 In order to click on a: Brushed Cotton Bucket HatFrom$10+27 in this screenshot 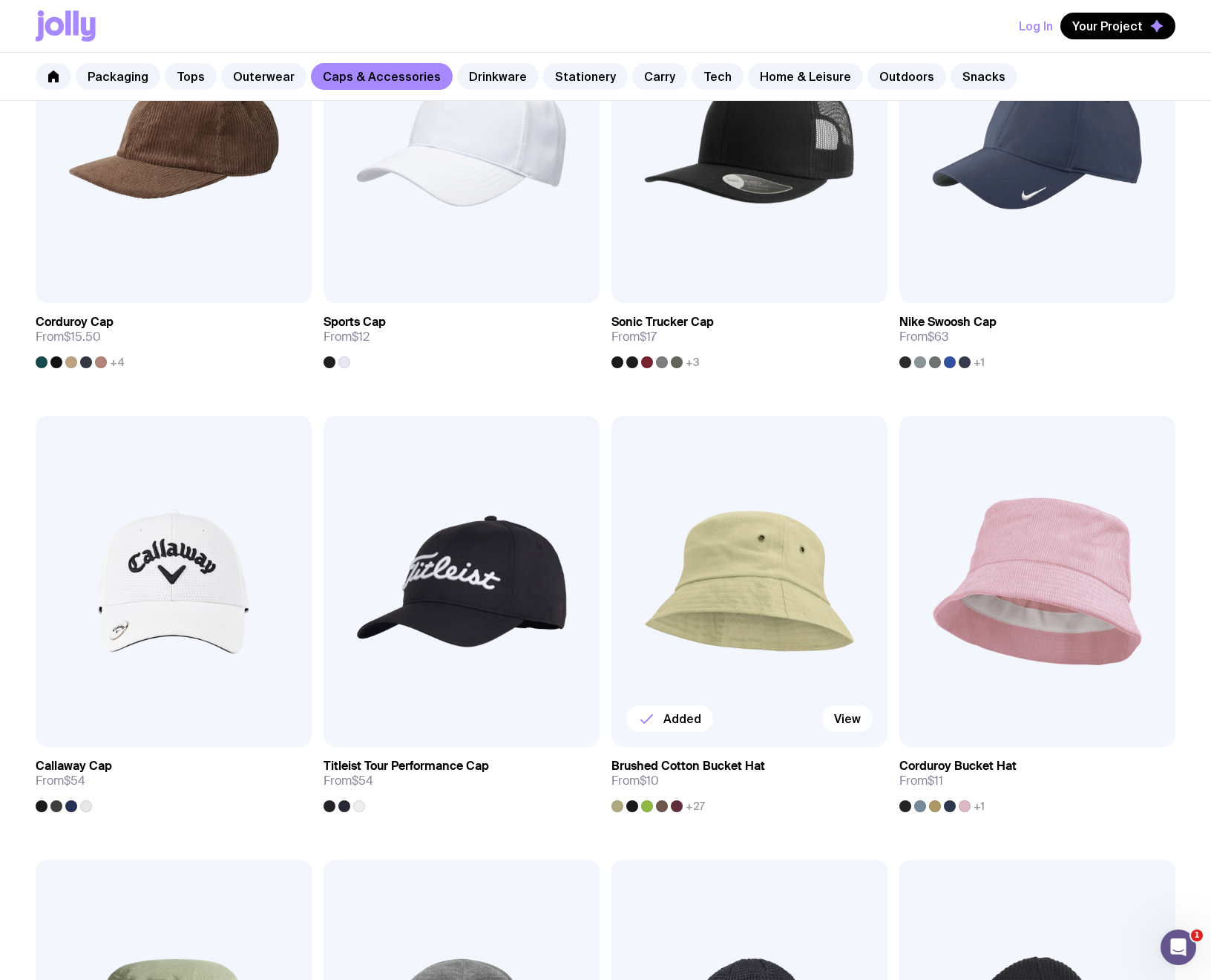, I will do `click(749, 779)`.